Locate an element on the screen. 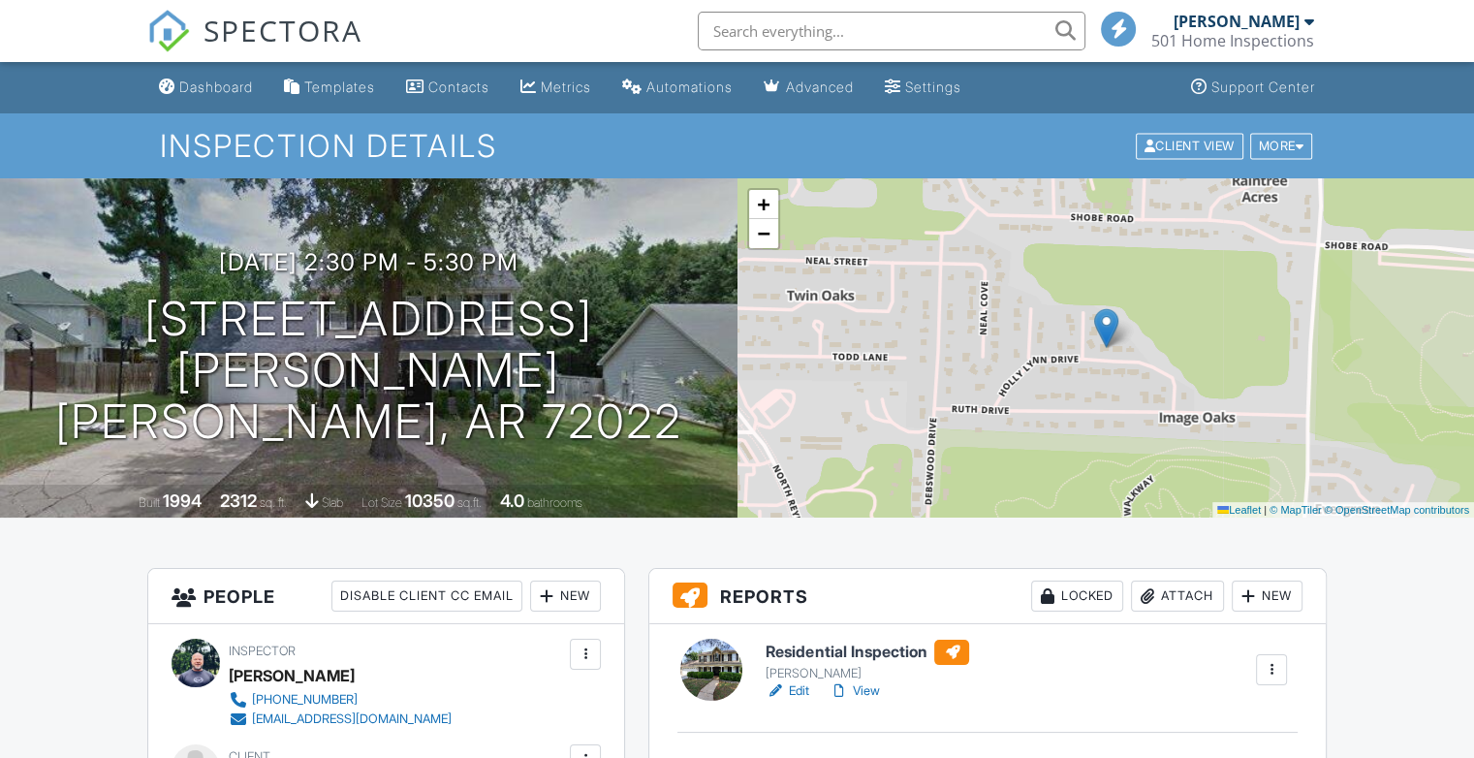 This screenshot has height=758, width=1474. a: © OpenStreetMap contributors is located at coordinates (1397, 510).